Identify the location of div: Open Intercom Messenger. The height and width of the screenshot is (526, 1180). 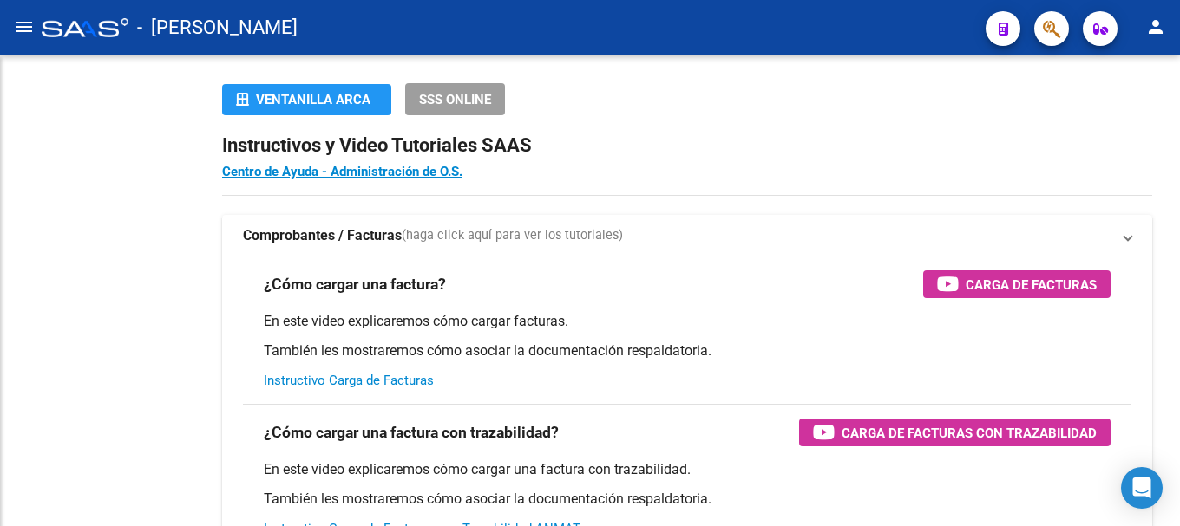
(1141, 488).